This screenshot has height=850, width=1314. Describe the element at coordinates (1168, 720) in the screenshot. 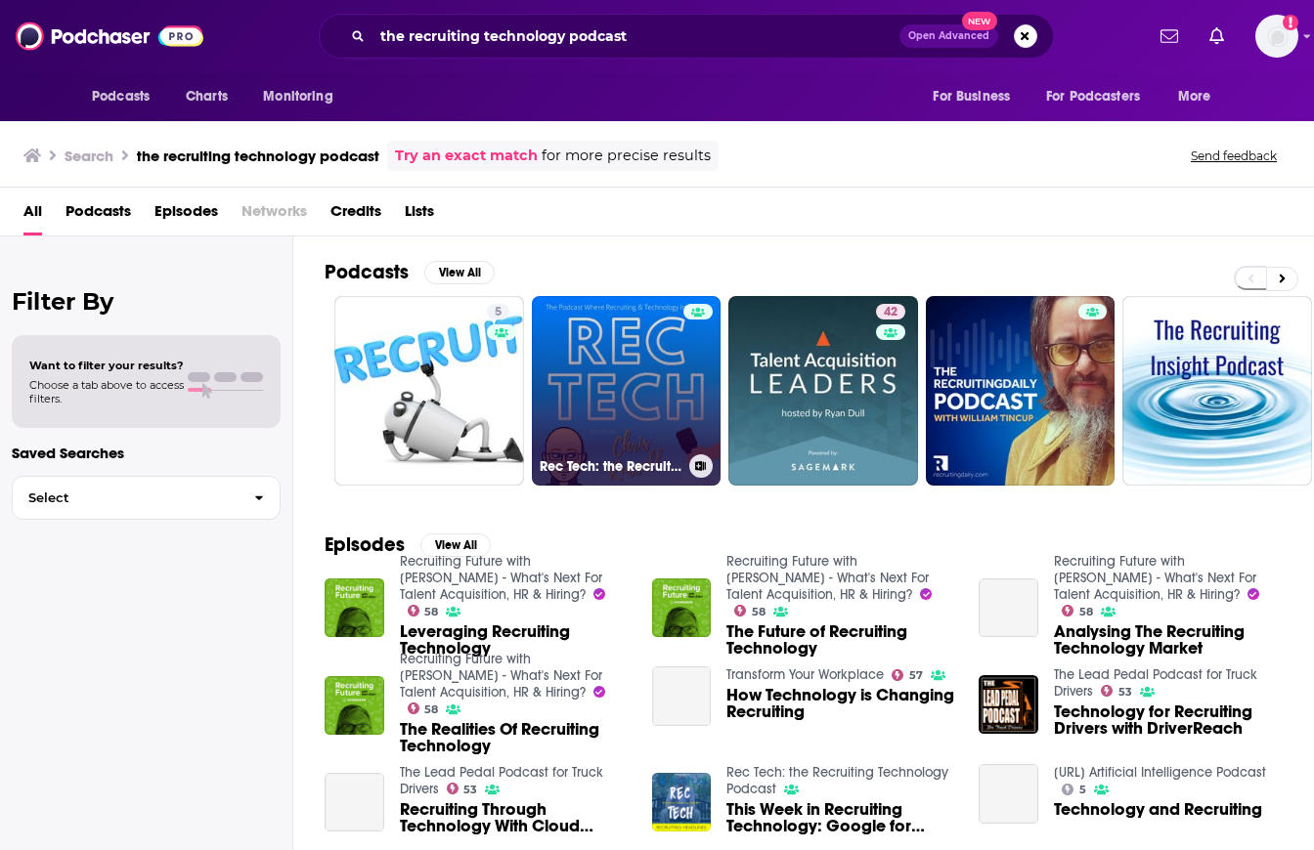

I see `span: Technology for Recruiting Drivers with DriverReach` at that location.